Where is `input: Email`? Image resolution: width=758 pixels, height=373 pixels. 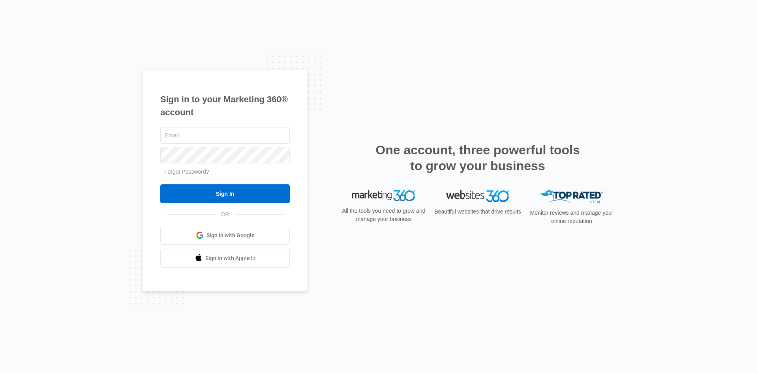 input: Email is located at coordinates (225, 135).